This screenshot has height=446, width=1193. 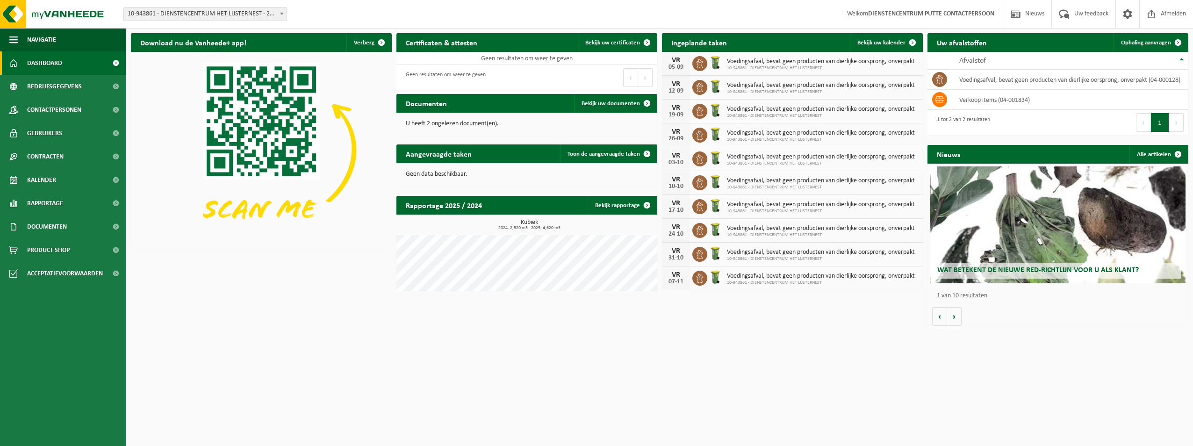 I want to click on h2: Aangevraagde taken, so click(x=438, y=153).